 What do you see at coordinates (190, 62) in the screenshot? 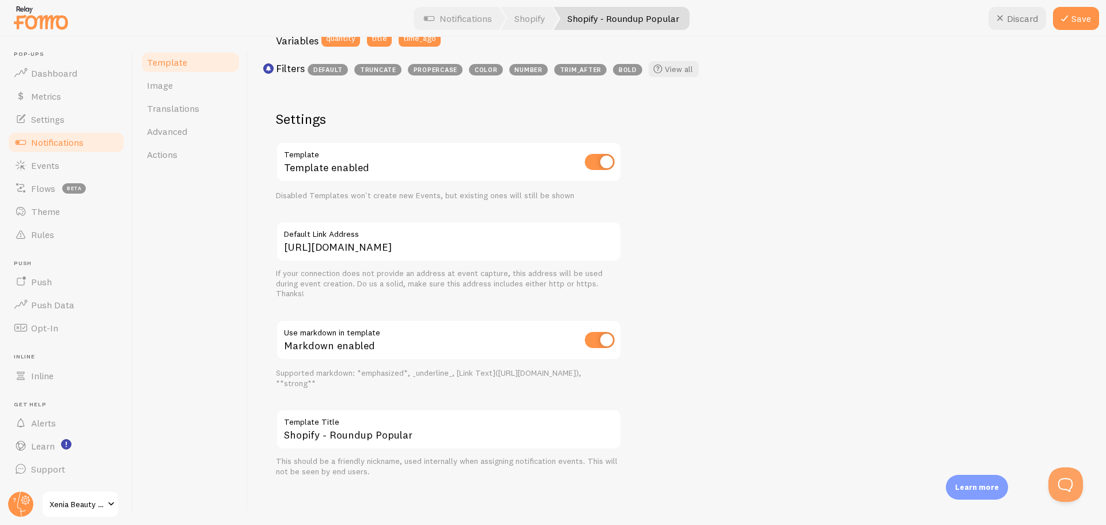
I see `a: Template` at bounding box center [190, 62].